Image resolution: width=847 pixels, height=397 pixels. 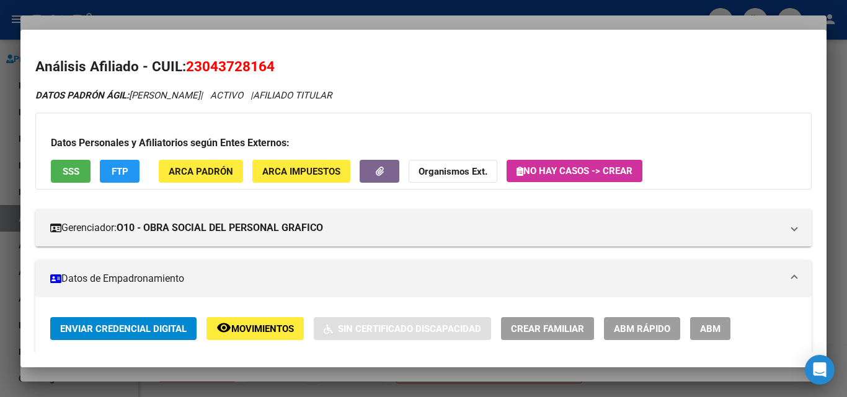 What do you see at coordinates (574, 171) in the screenshot?
I see `button: No hay casos -> Crear` at bounding box center [574, 171].